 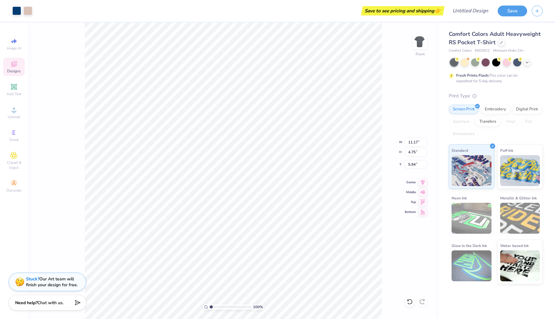 I want to click on img: Front, so click(x=420, y=42).